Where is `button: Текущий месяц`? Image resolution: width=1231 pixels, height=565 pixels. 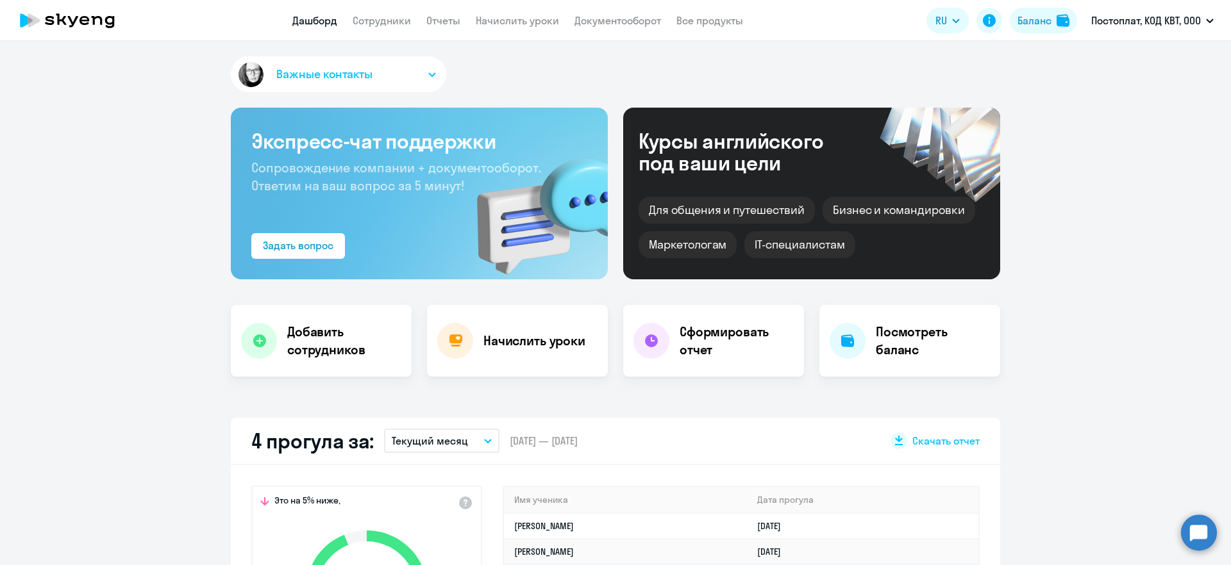 button: Текущий месяц is located at coordinates (442, 441).